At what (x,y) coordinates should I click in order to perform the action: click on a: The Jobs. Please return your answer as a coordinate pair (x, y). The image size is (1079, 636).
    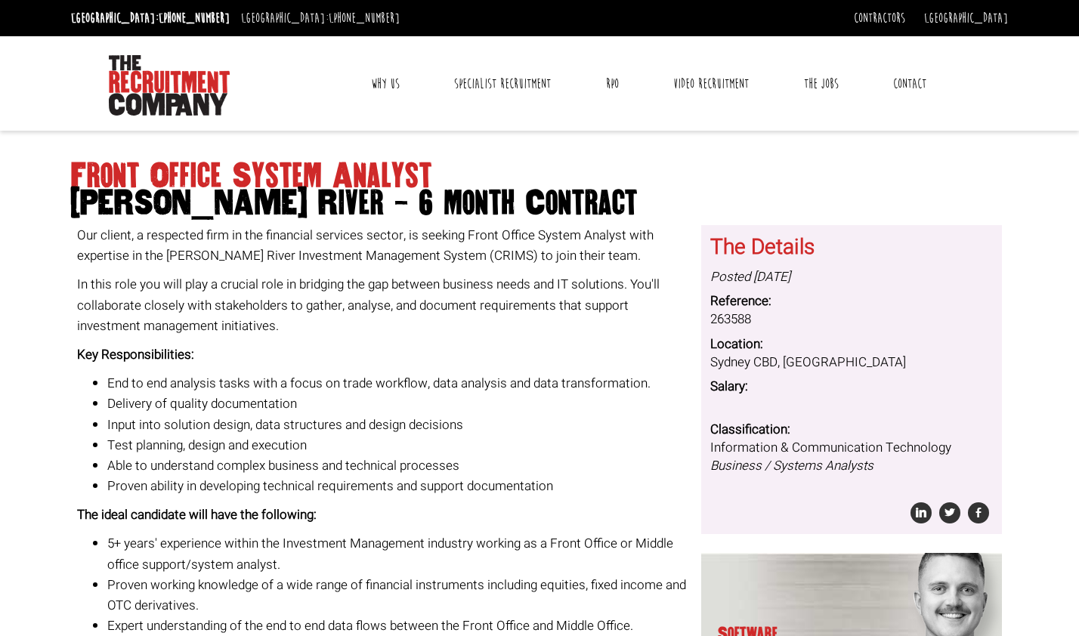
    Looking at the image, I should click on (821, 84).